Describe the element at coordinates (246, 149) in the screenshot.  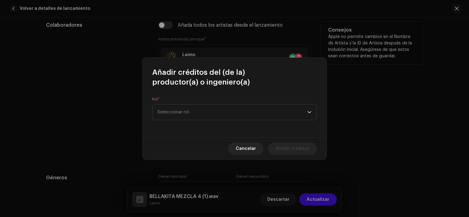
I see `span: Cancelar` at that location.